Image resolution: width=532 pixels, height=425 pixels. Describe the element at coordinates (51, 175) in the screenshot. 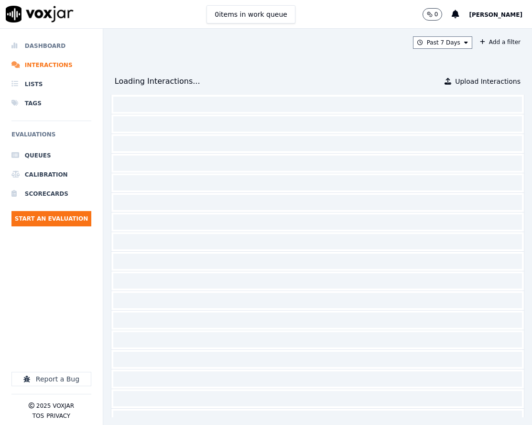

I see `li: Calibration` at that location.